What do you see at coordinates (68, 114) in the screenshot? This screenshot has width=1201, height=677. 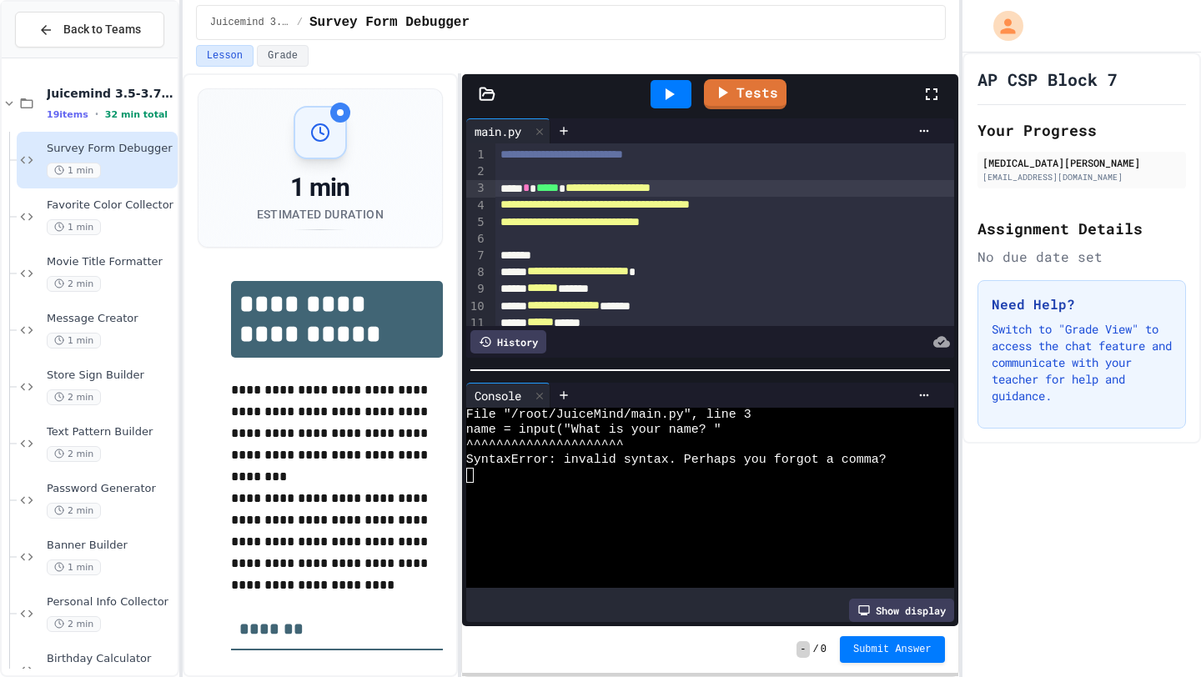 I see `span: 19 items` at bounding box center [68, 114].